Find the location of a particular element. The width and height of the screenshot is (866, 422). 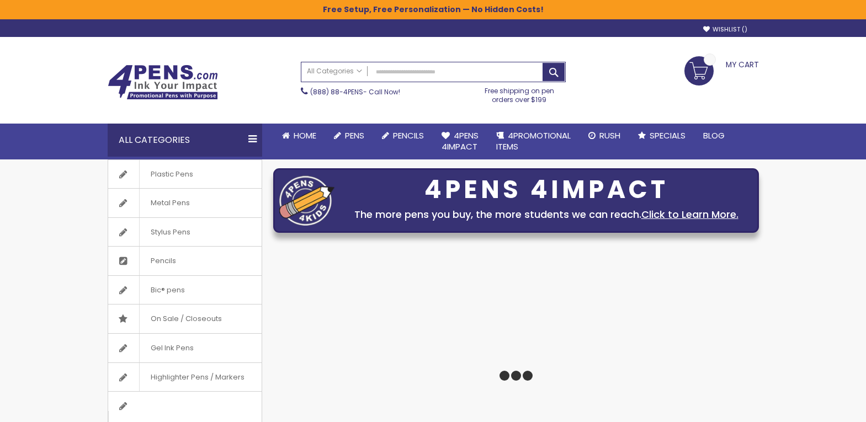

a: Click to Learn More. is located at coordinates (690, 214).